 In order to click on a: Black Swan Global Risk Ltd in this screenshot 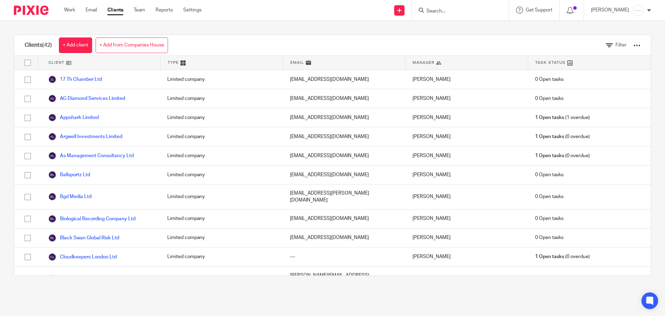, I will do `click(83, 238)`.